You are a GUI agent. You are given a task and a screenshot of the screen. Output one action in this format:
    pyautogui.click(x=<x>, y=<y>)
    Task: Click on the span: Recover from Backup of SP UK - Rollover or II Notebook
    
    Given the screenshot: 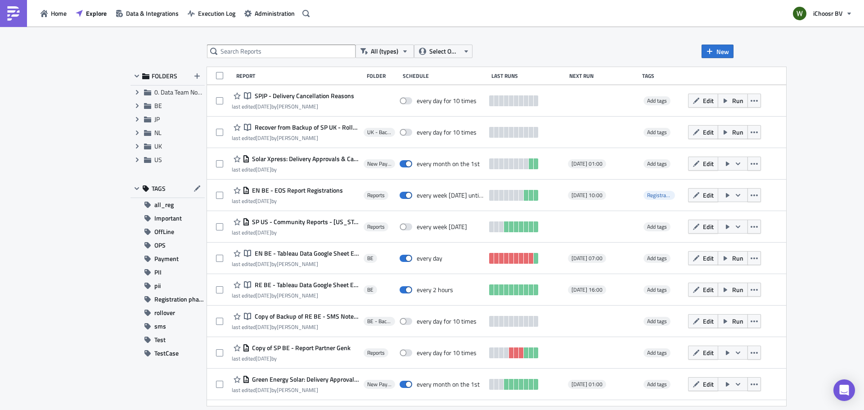 What is the action you would take?
    pyautogui.click(x=305, y=127)
    